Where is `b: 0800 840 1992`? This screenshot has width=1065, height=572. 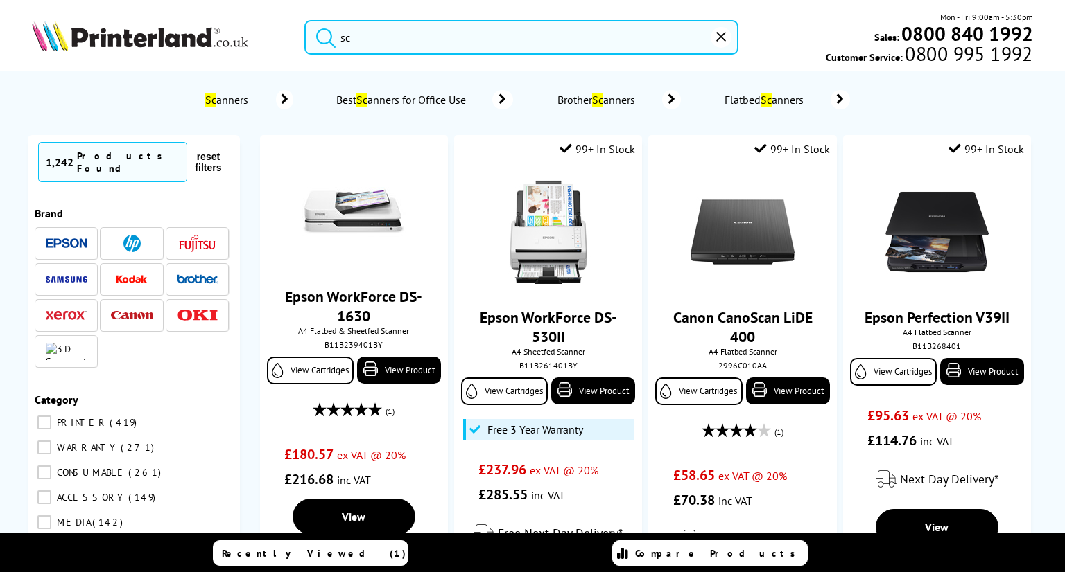 b: 0800 840 1992 is located at coordinates (967, 33).